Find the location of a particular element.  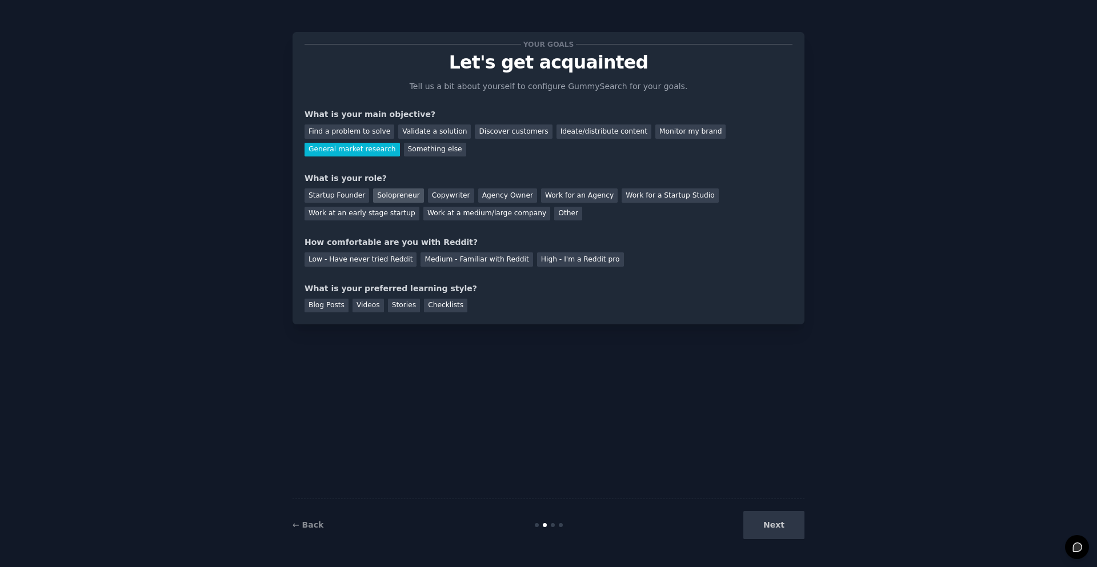

div: General market research is located at coordinates (352, 150).